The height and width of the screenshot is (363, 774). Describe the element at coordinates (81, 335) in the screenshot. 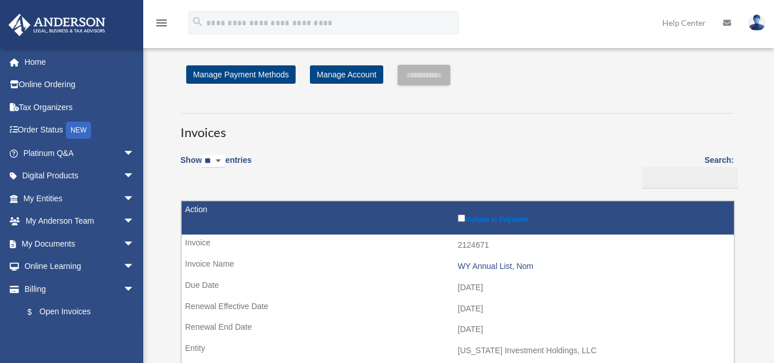

I see `a: Past Invoices` at that location.